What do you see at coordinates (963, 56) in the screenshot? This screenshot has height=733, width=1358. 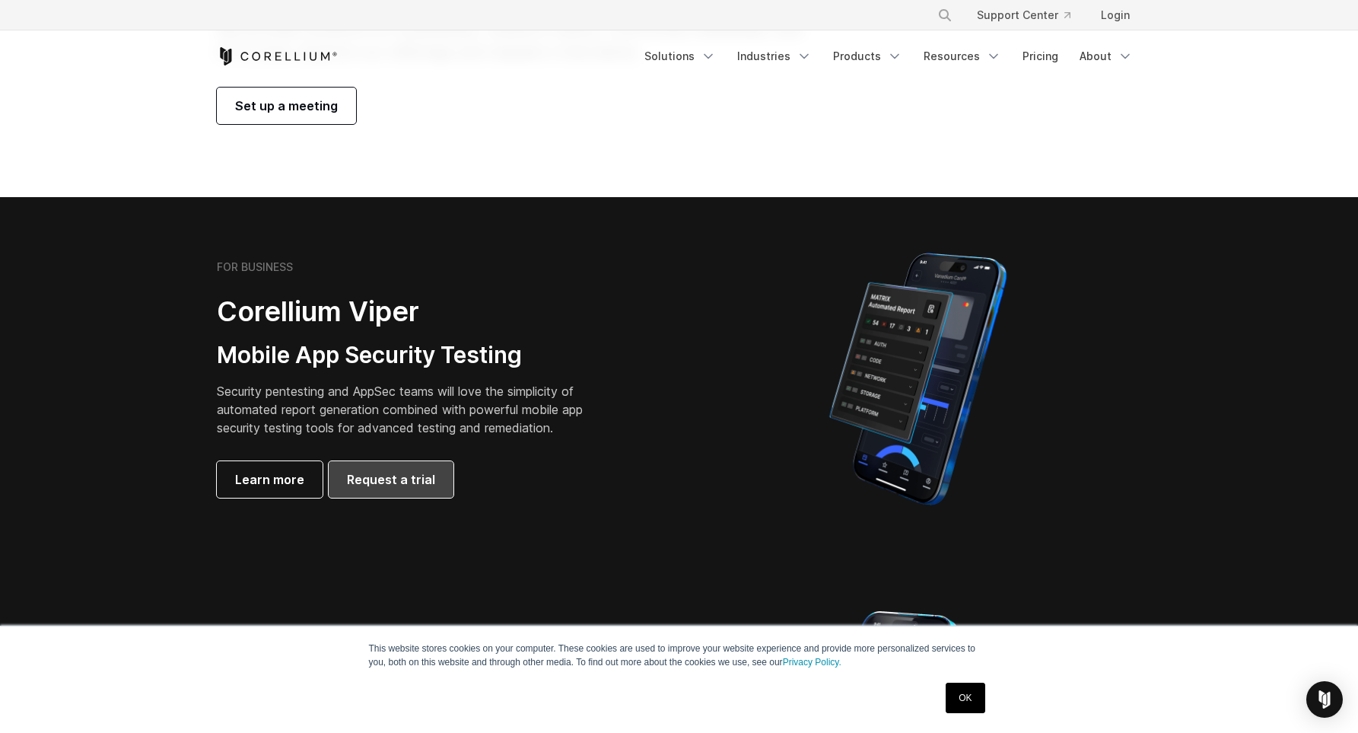 I see `a: Resources` at bounding box center [963, 56].